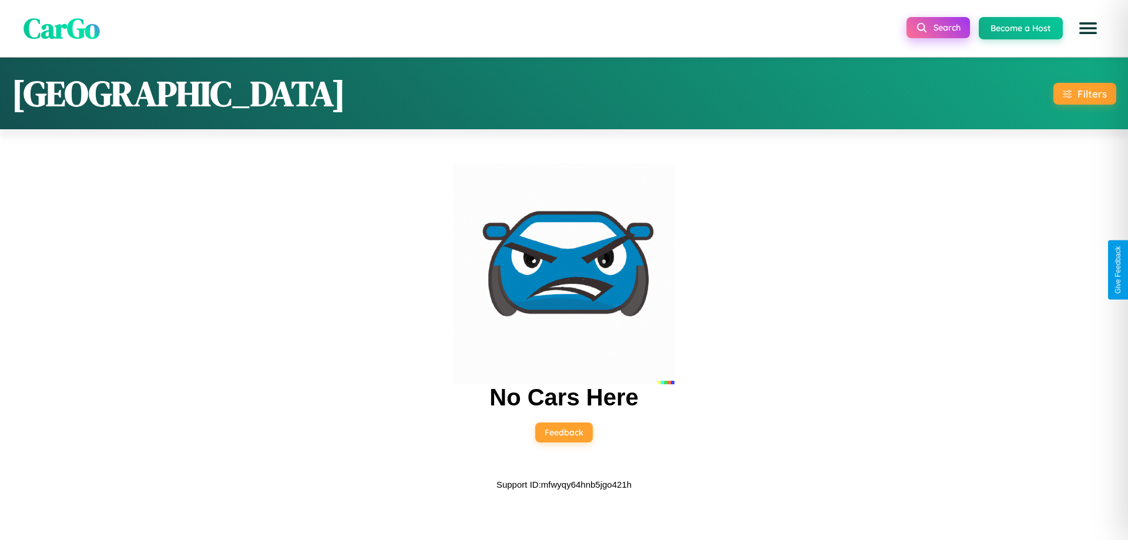 The height and width of the screenshot is (540, 1128). Describe the element at coordinates (947, 28) in the screenshot. I see `span: Search` at that location.